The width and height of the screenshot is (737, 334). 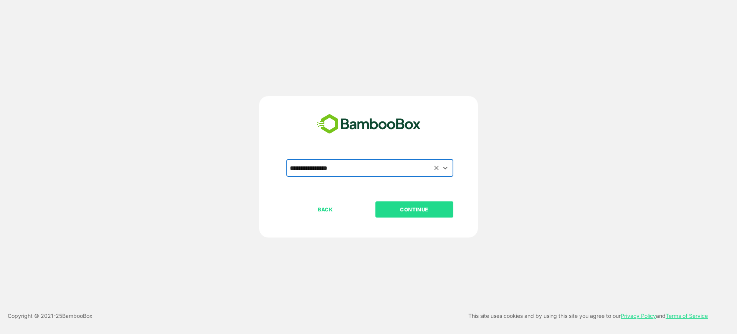 I want to click on button: CONTINUE, so click(x=414, y=209).